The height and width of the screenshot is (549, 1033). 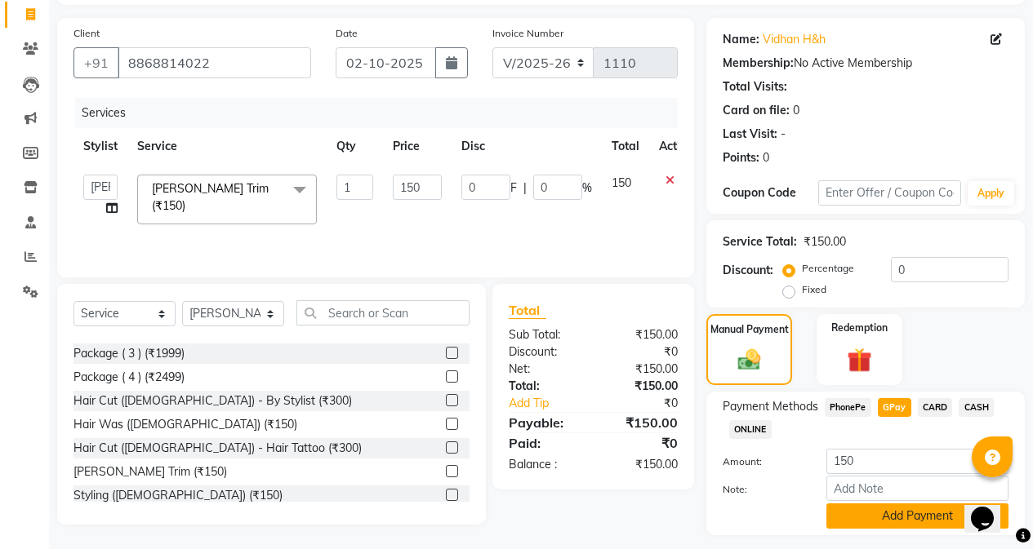 What do you see at coordinates (740, 158) in the screenshot?
I see `div: Points:` at bounding box center [740, 158].